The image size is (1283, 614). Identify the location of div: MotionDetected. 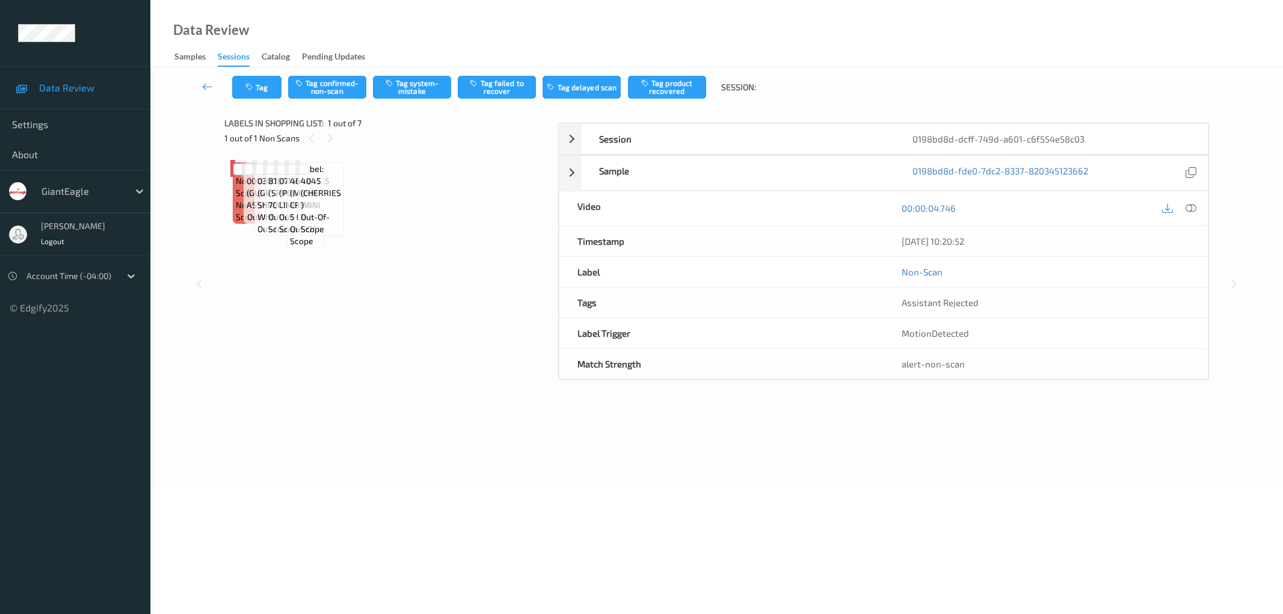
(1045, 333).